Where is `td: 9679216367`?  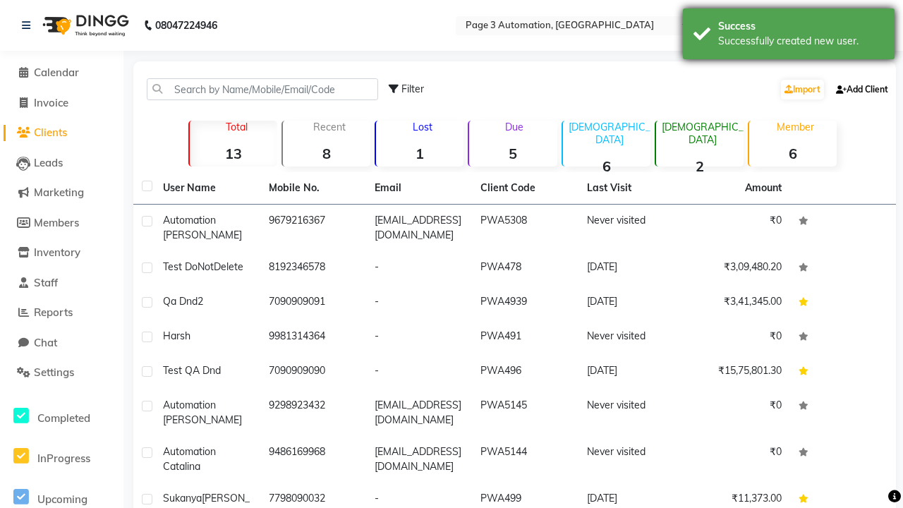 td: 9679216367 is located at coordinates (313, 228).